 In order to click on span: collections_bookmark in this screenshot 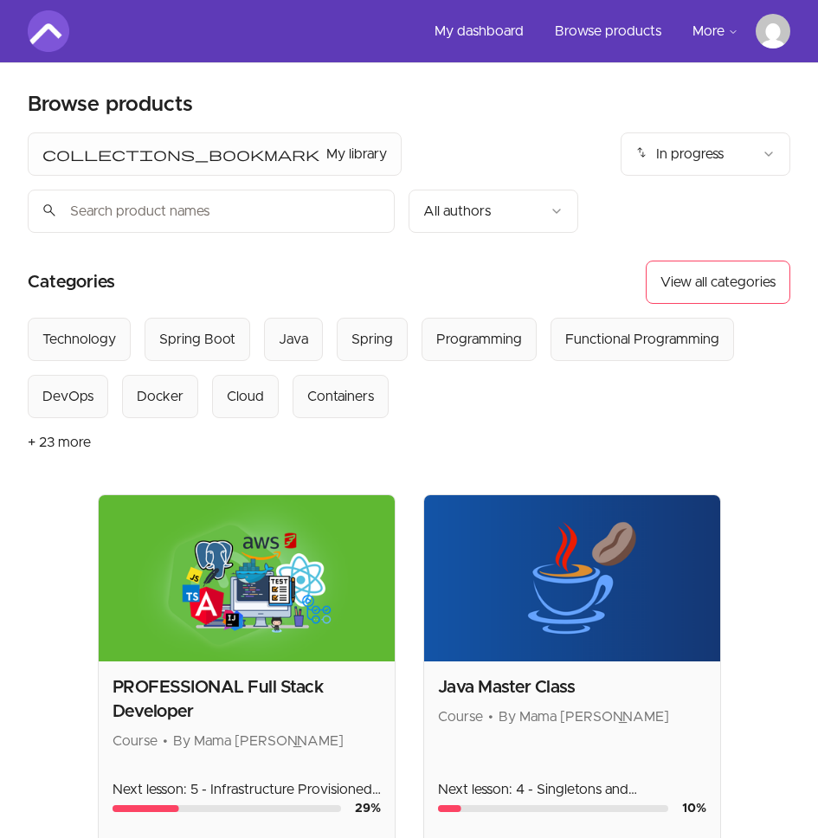, I will do `click(181, 154)`.